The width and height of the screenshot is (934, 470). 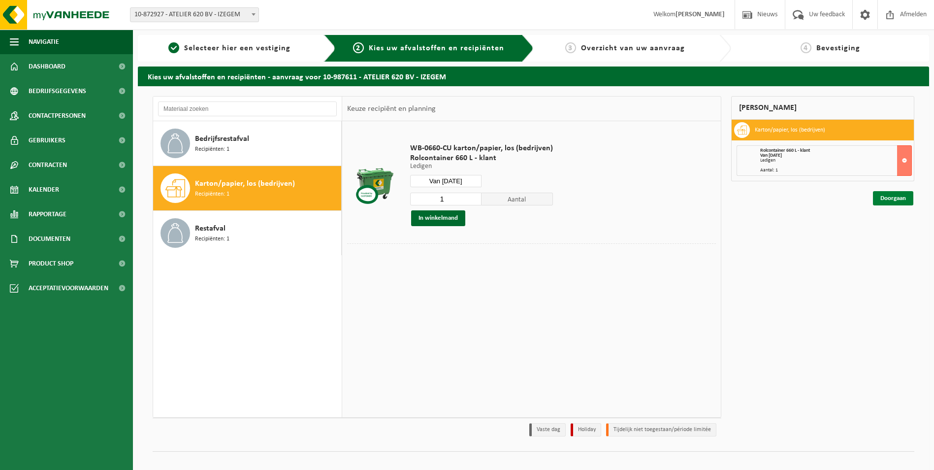 I want to click on h3: Karton/papier, los (bedrijven), so click(x=790, y=130).